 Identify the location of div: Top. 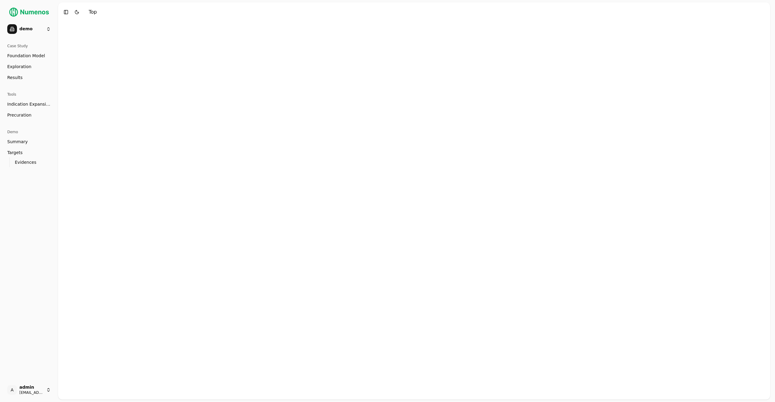
(93, 12).